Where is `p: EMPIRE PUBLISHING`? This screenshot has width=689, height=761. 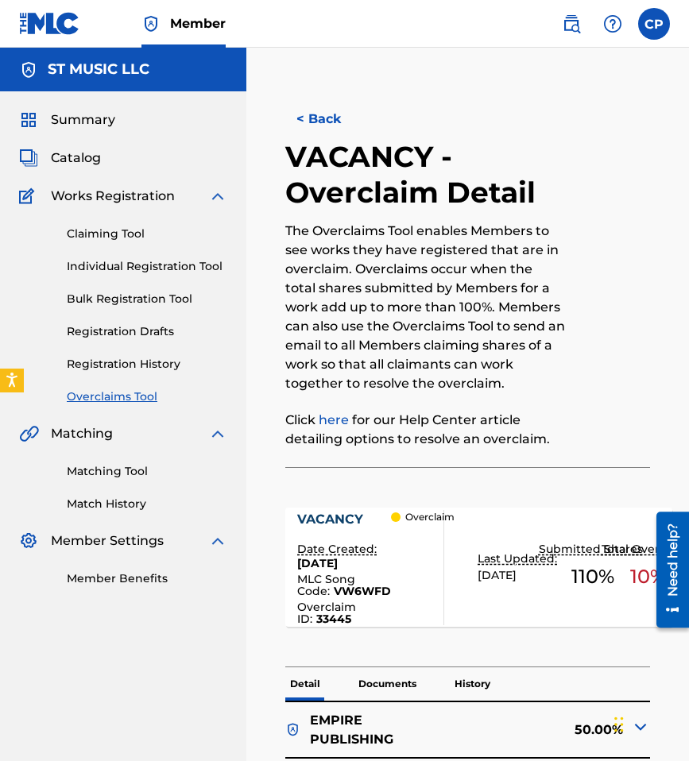
p: EMPIRE PUBLISHING is located at coordinates (367, 730).